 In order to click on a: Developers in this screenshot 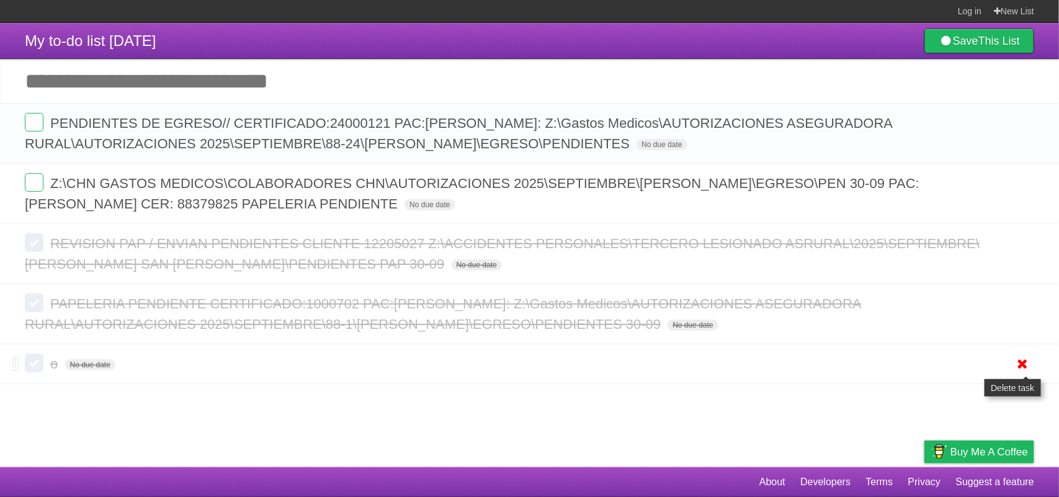, I will do `click(825, 482)`.